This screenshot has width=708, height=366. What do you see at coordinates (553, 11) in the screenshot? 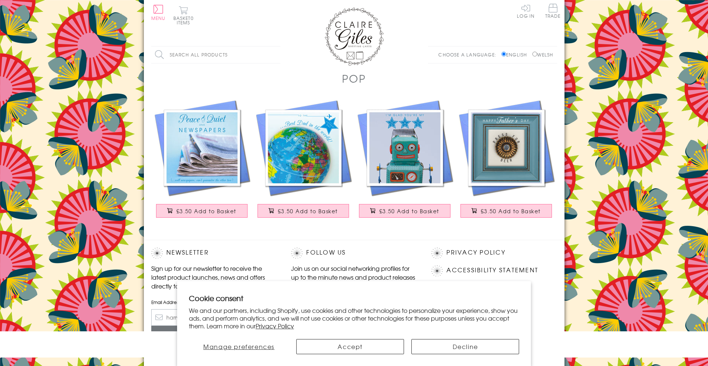
I see `a: Trade` at bounding box center [553, 11].